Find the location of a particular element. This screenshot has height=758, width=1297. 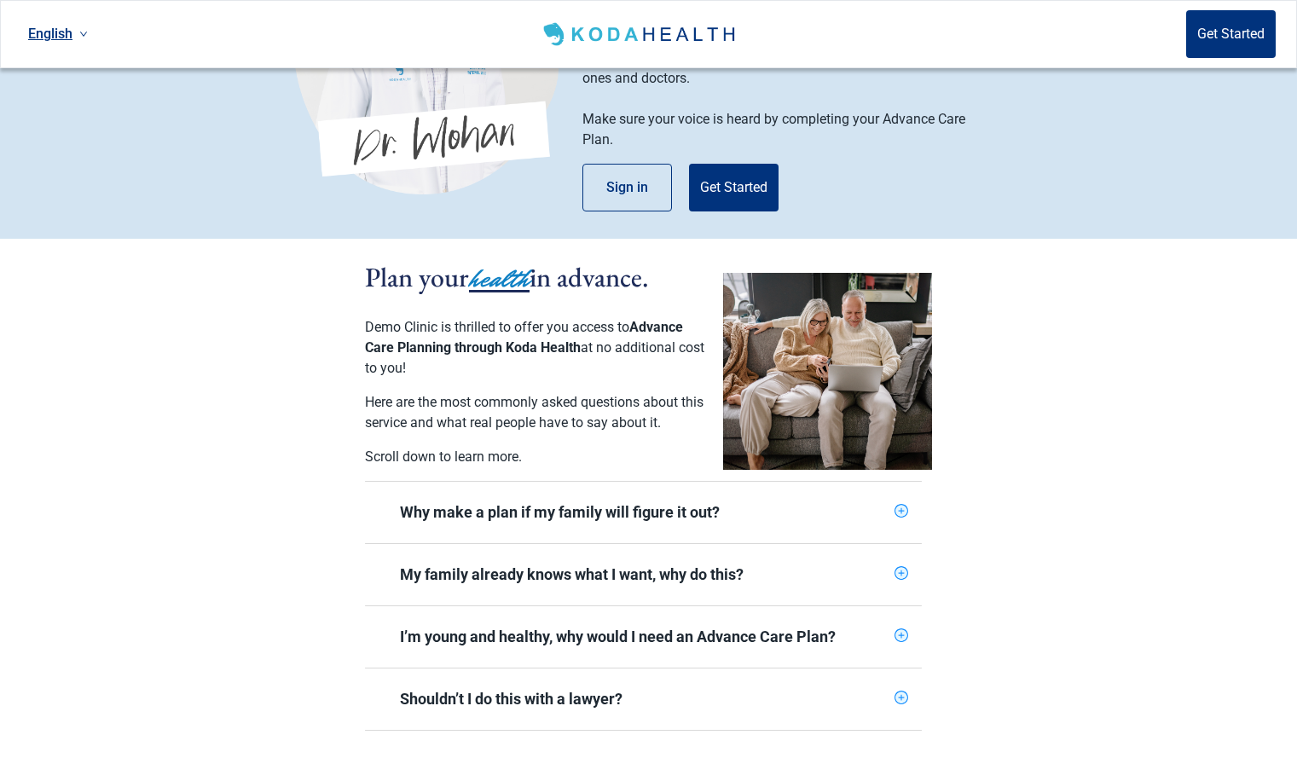

span: Plan your is located at coordinates (417, 277).